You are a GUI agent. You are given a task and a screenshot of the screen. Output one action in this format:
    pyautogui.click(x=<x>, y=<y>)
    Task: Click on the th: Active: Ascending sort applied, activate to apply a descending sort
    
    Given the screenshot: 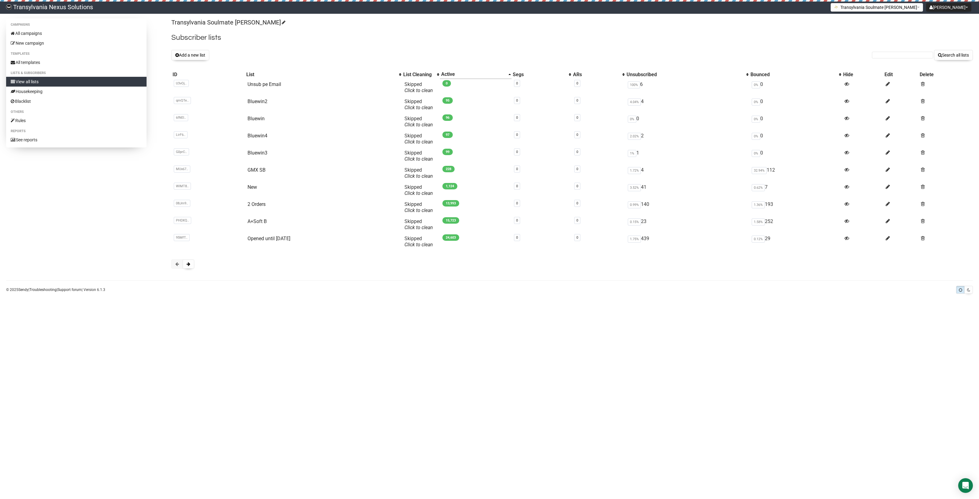 What is the action you would take?
    pyautogui.click(x=475, y=74)
    